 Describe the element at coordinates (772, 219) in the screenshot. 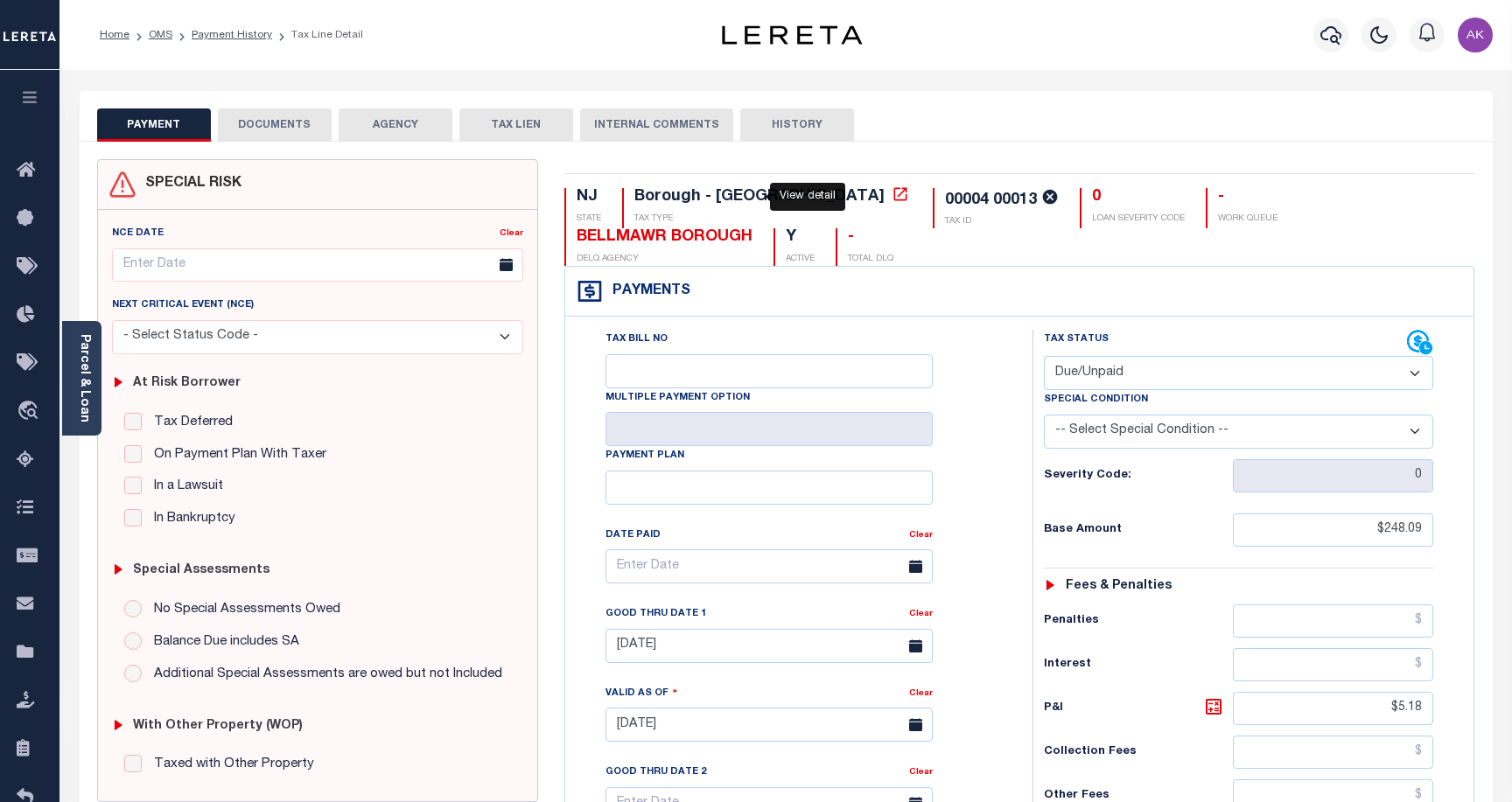

I see `p: TAX TYPE` at that location.